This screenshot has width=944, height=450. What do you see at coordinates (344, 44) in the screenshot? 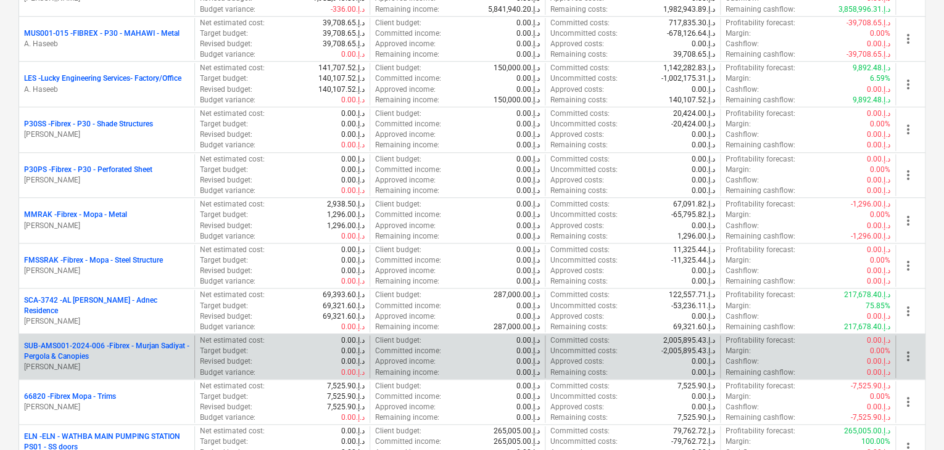
I see `p: 39,708.65د.إ.‏` at bounding box center [344, 44].